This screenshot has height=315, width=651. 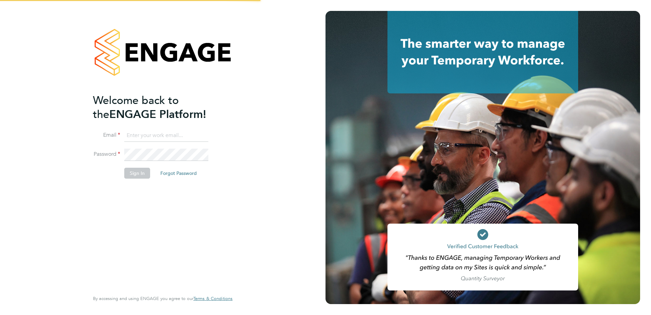 What do you see at coordinates (137, 173) in the screenshot?
I see `button: Sign In` at bounding box center [137, 173].